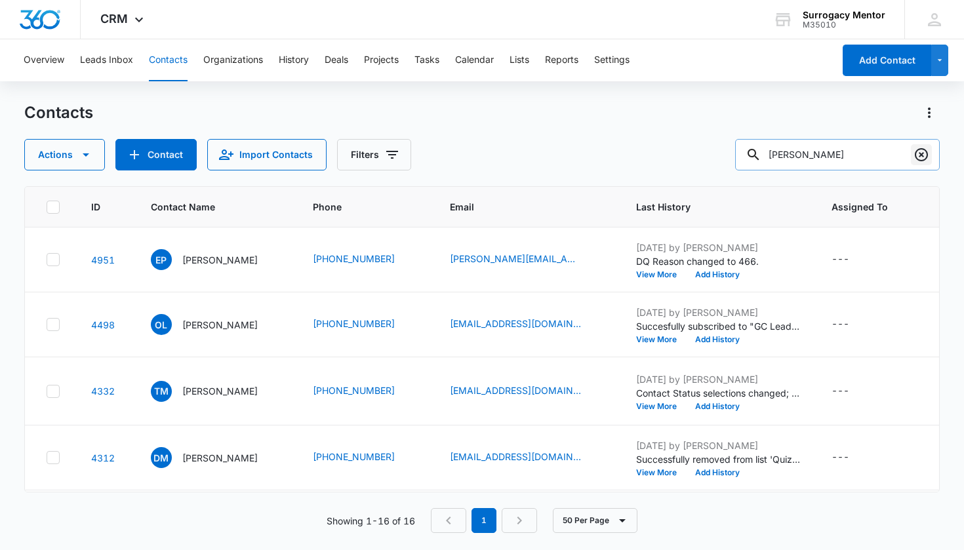  I want to click on div: Contact Name - Octavia Lampkin - Select to Edit Field, so click(216, 325).